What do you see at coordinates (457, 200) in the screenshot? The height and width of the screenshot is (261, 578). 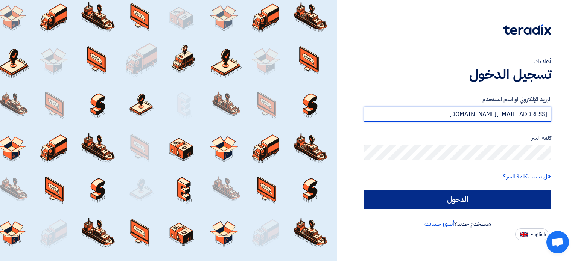 I see `input: الدخول` at bounding box center [457, 200].